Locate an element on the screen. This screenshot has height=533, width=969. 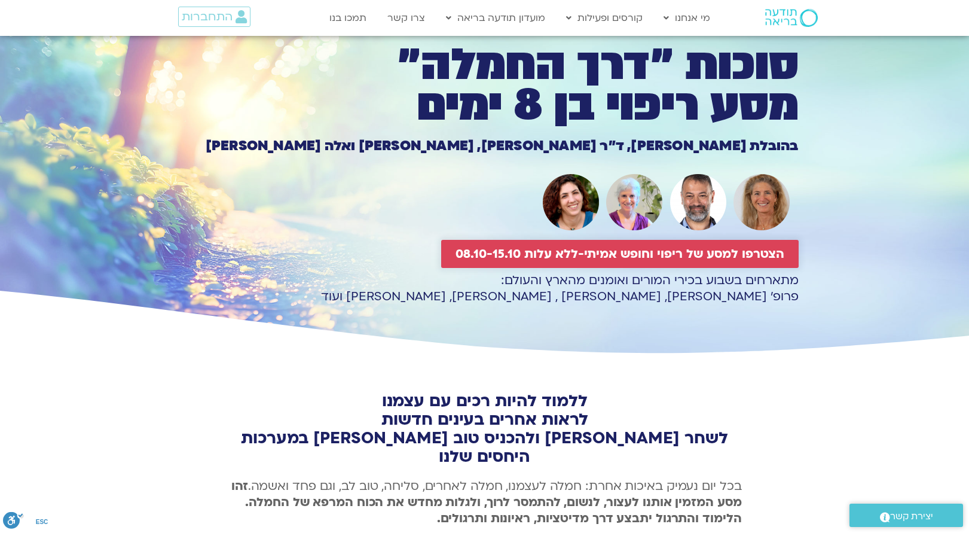
a: קורסים ופעילות is located at coordinates (605, 18).